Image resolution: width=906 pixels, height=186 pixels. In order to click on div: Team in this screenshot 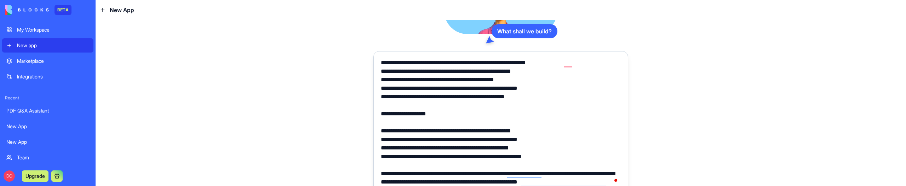, I will do `click(53, 157)`.